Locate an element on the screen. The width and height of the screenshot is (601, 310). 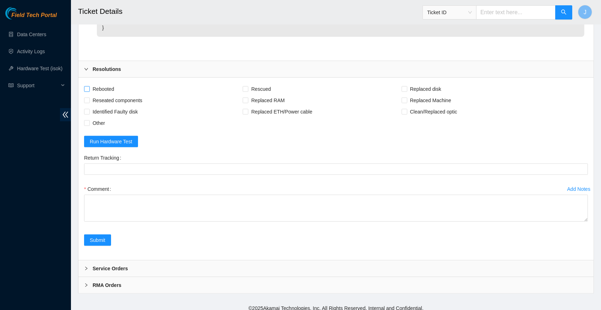
span: Replaced ETH/Power cable is located at coordinates (282, 112).